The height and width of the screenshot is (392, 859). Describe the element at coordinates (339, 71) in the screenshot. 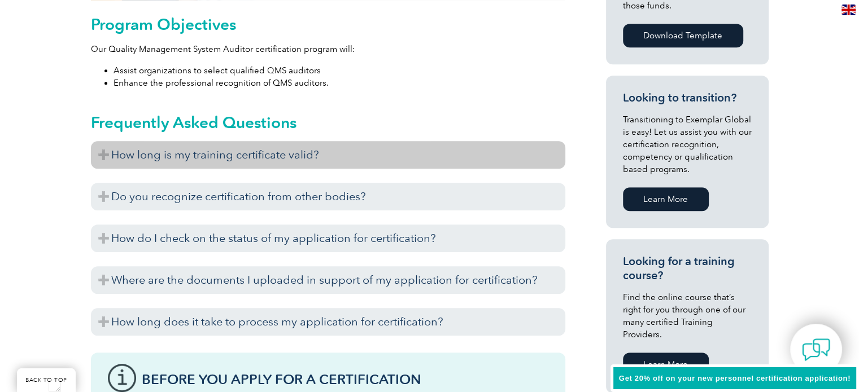

I see `li: Assist organizations to select qualified QMS auditors` at that location.